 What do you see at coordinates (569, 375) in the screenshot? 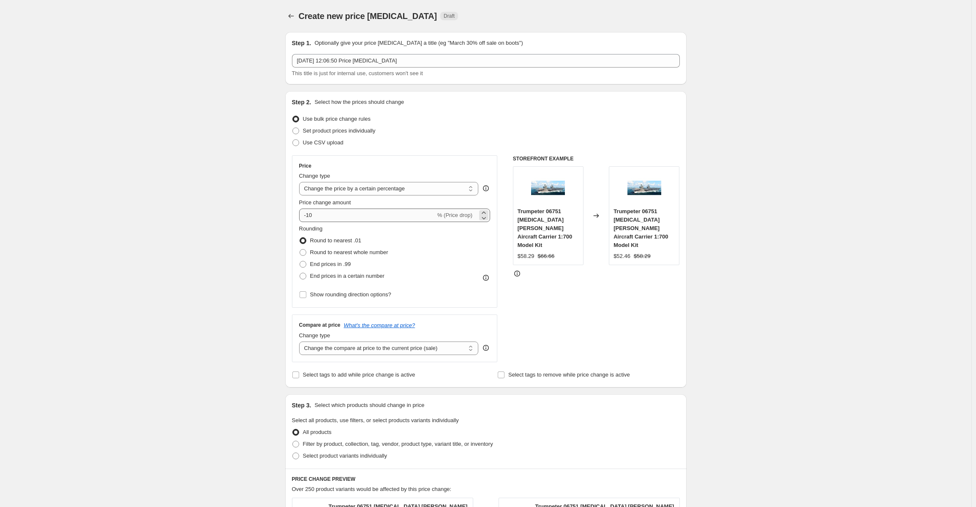
I see `span: Select tags to remove while price change is active` at bounding box center [569, 375].